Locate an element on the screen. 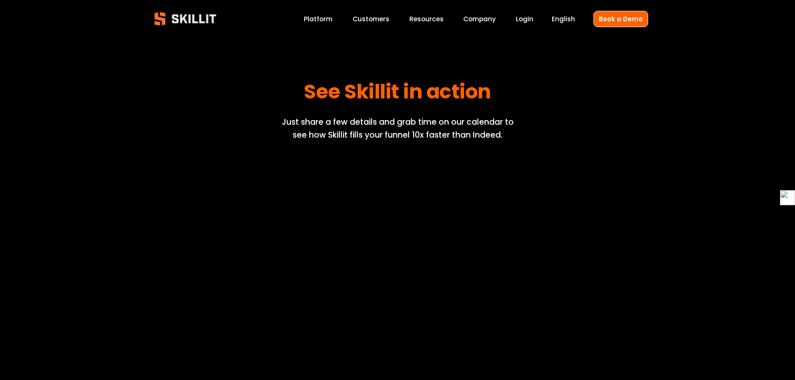  p: Just share a few details and grab time on our calendar to see how Skillit fills your funnel 10x f... is located at coordinates (397, 128).